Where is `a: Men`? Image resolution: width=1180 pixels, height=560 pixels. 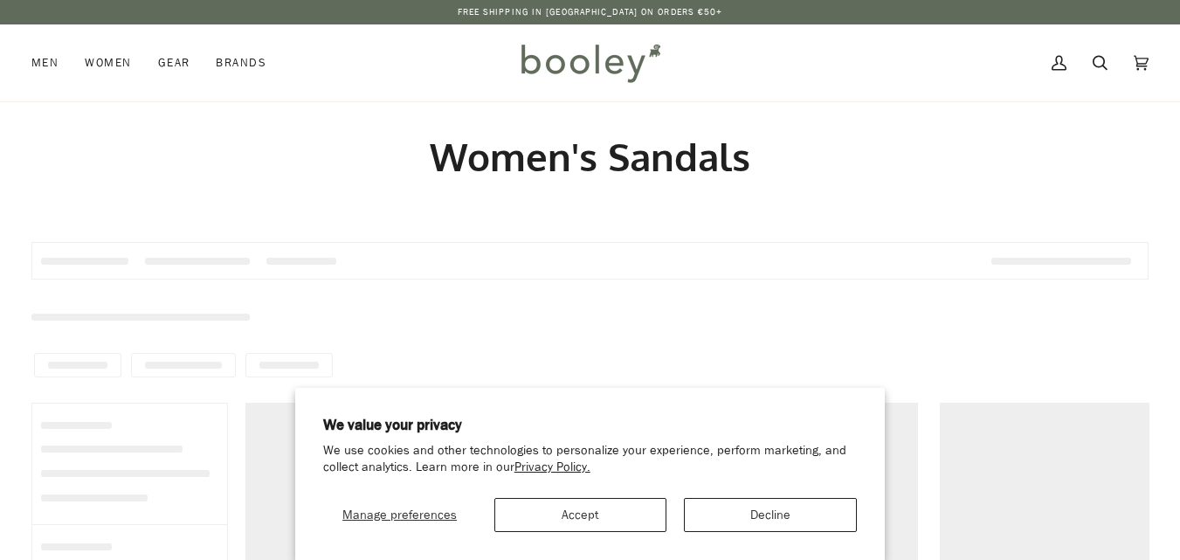
a: Men is located at coordinates (52, 63).